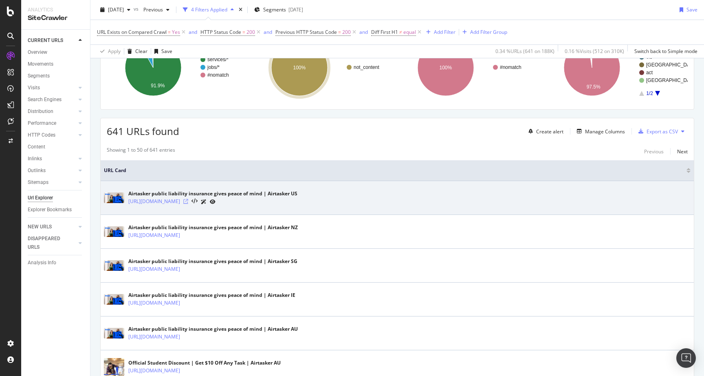 The image size is (704, 376). Describe the element at coordinates (213, 261) in the screenshot. I see `div: Airtasker public liability insurance gives peace of mind | Airtasker SG` at that location.